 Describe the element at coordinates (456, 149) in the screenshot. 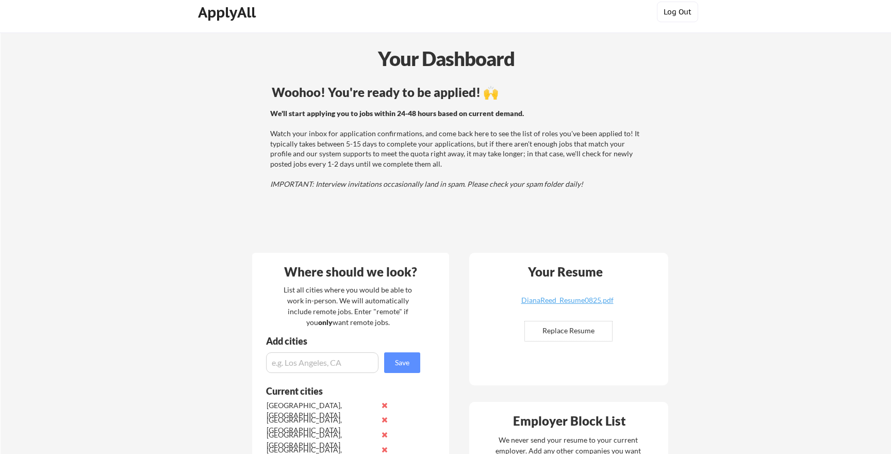

I see `div: Watch your inbox for application confirmations, and come back here to see the list of roles you'v...` at that location.